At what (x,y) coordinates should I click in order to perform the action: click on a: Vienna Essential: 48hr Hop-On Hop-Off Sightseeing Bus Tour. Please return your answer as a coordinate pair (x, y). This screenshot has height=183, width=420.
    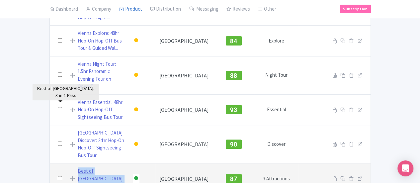
    Looking at the image, I should click on (101, 110).